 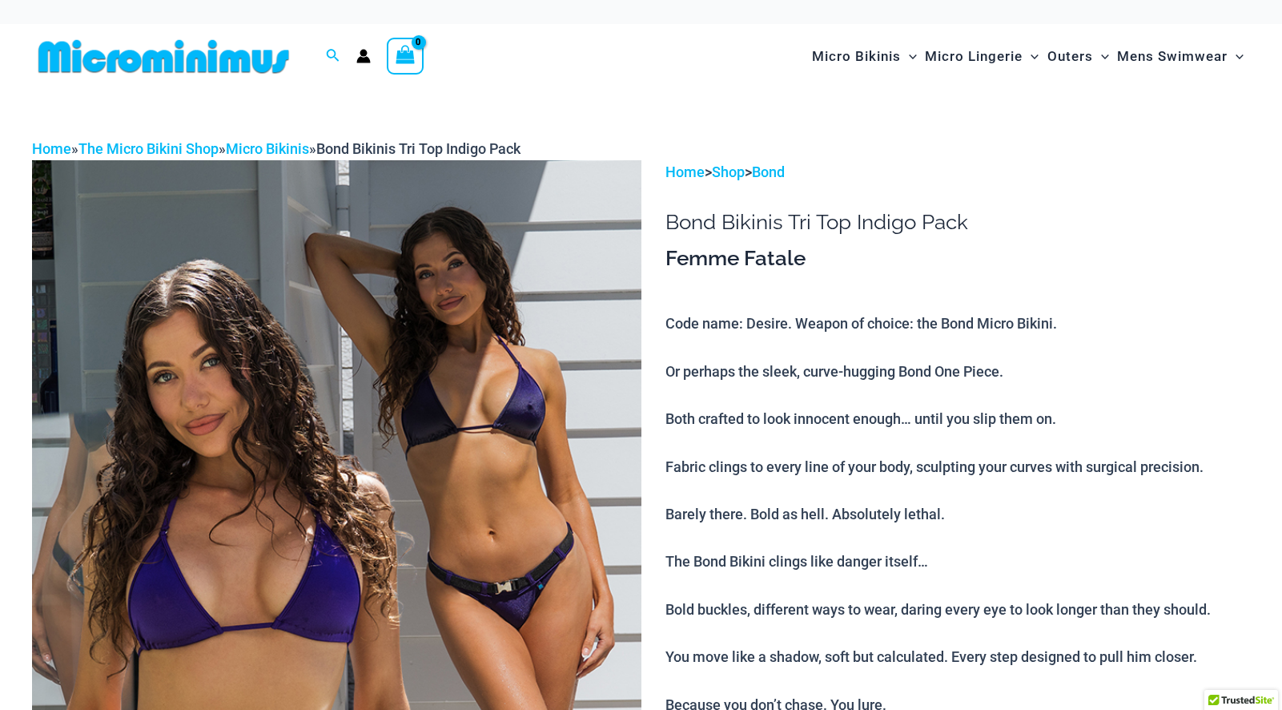 I want to click on a: Mens SwimwearMenu ToggleMenu Toggle, so click(x=1180, y=56).